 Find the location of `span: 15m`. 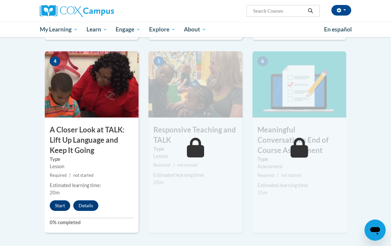

span: 15m is located at coordinates (262, 193).